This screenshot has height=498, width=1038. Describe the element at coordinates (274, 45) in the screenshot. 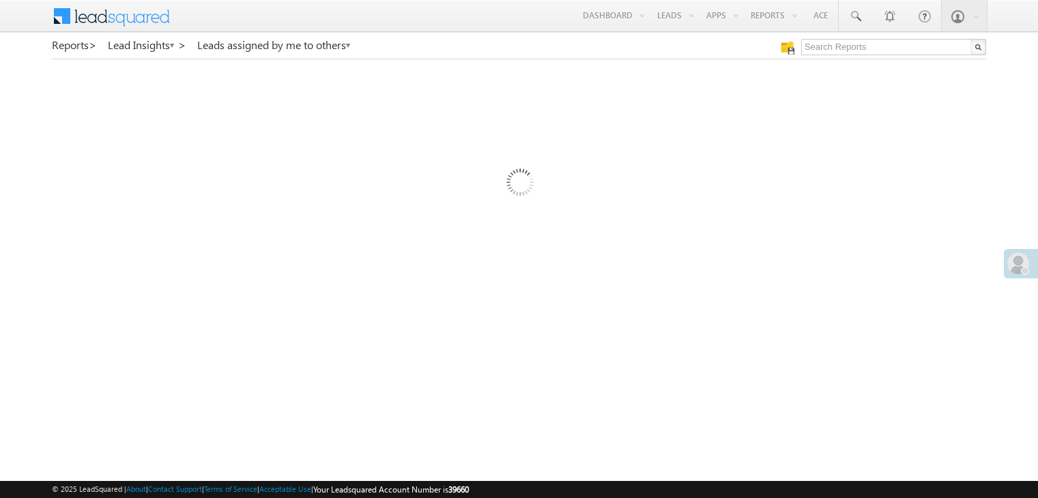

I see `a: Leads assigned by me to others` at that location.